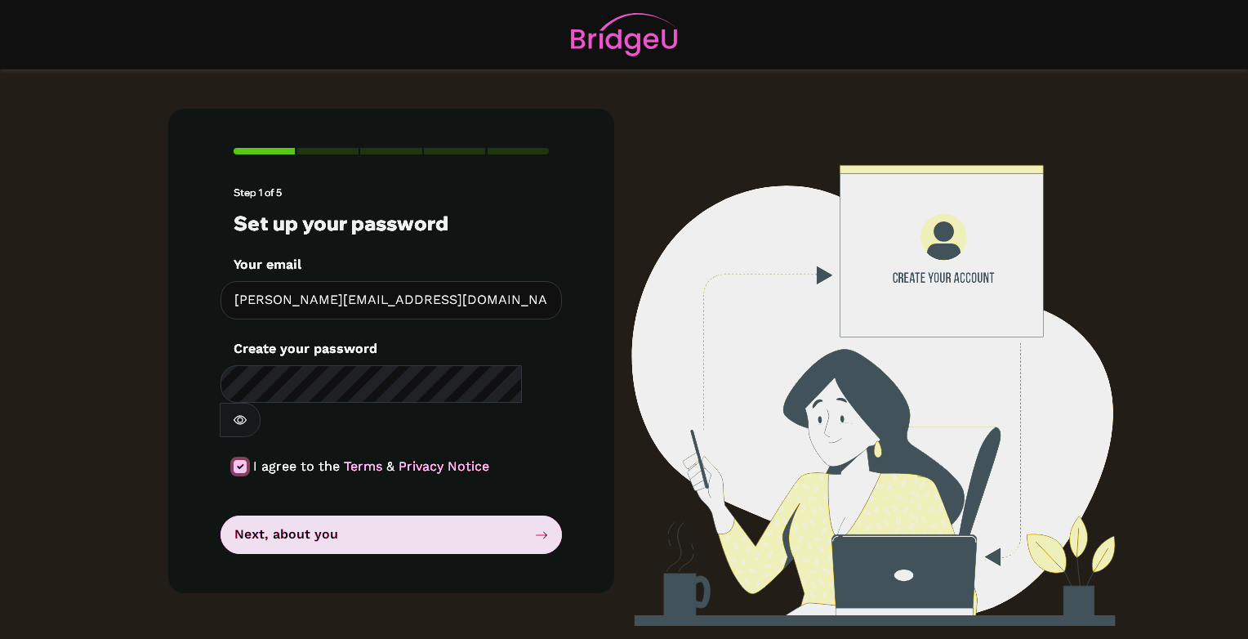 The width and height of the screenshot is (1248, 639). I want to click on input: Insert your email*, so click(391, 300).